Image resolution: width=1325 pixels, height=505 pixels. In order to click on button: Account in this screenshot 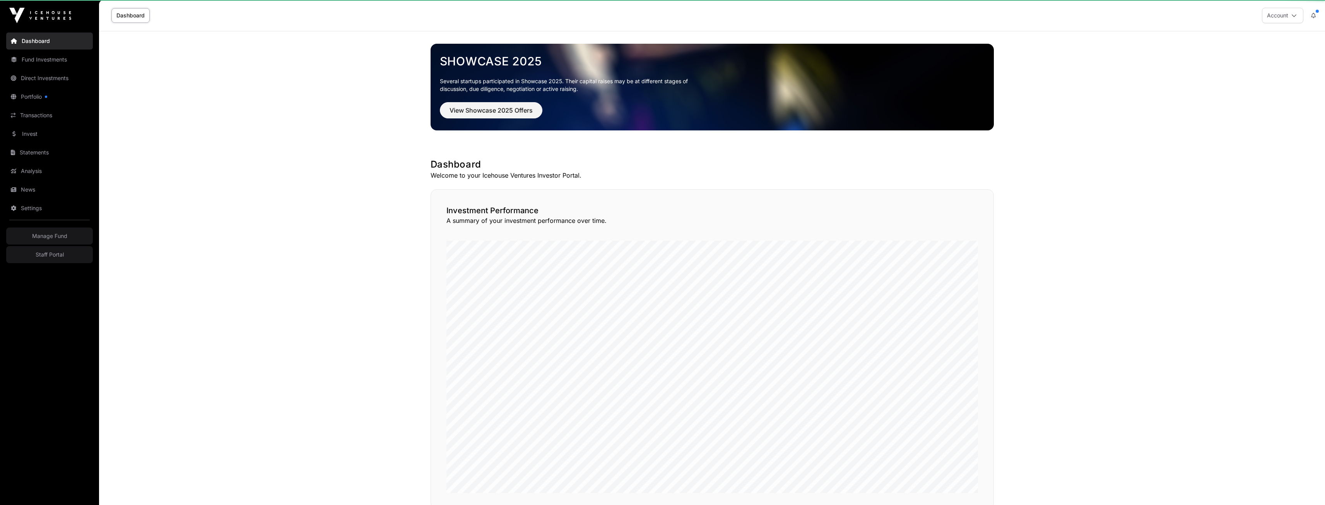, I will do `click(1283, 15)`.